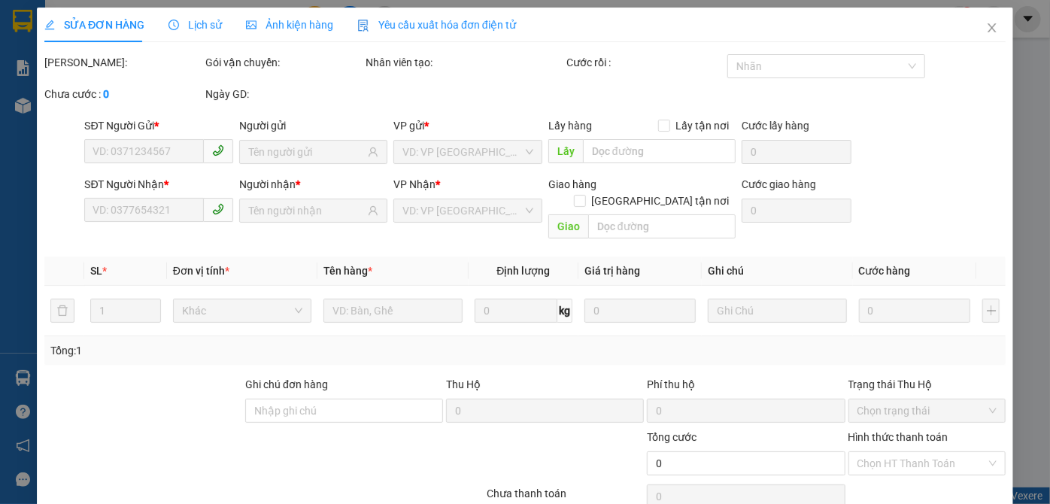 The image size is (1050, 504). I want to click on input: Ghi Chú, so click(777, 311).